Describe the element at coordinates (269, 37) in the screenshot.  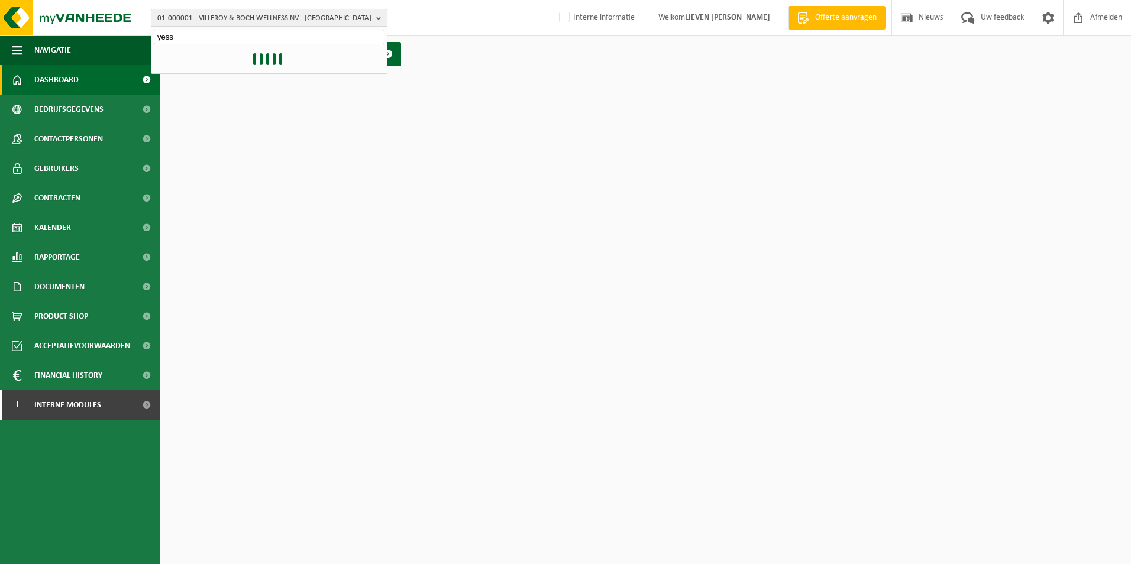
I see `input: Zoeken naar gekoppelde vestigingen` at that location.